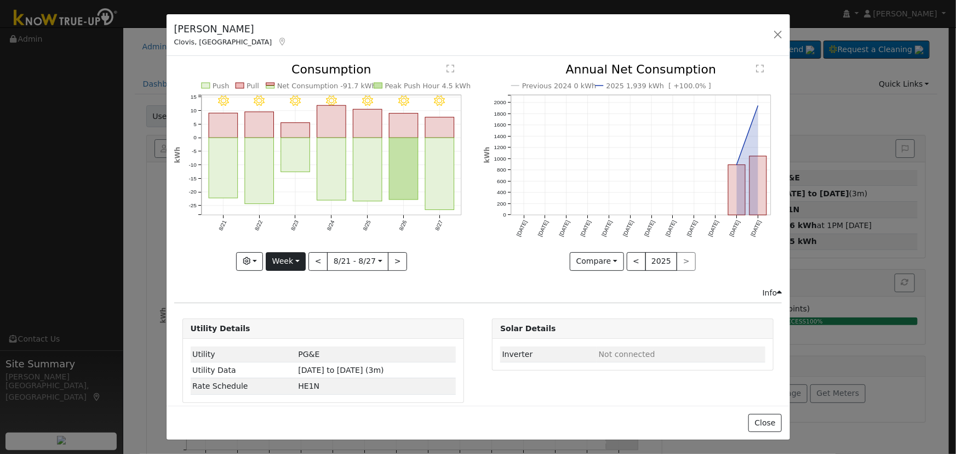 This screenshot has height=454, width=956. What do you see at coordinates (193, 97) in the screenshot?
I see `text: 15` at bounding box center [193, 97].